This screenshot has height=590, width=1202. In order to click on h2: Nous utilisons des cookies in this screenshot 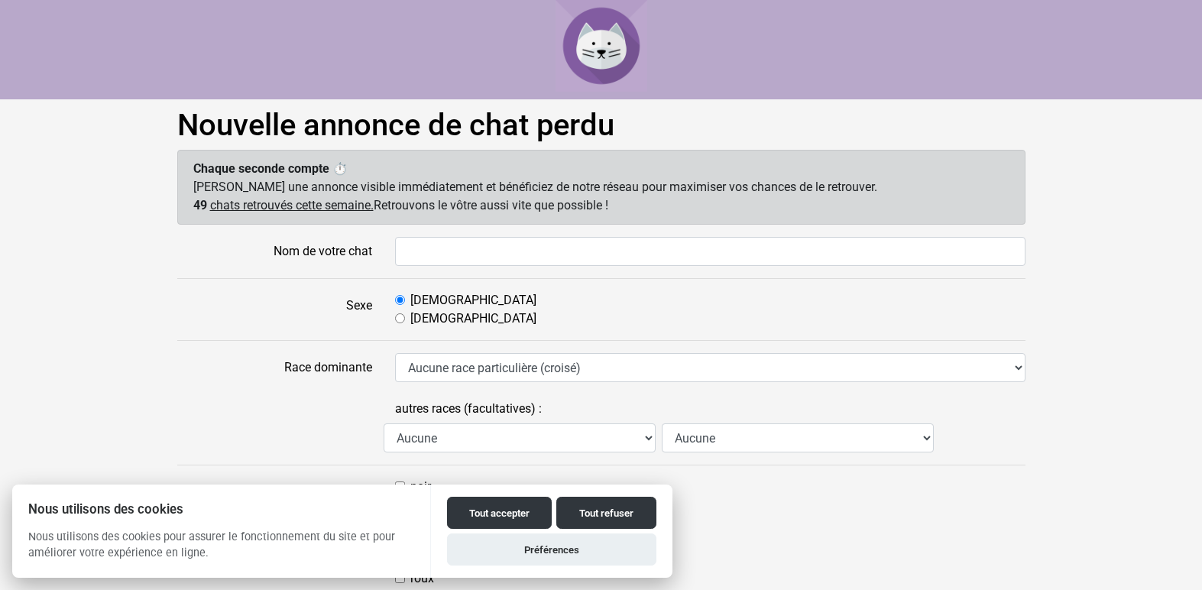, I will do `click(221, 509)`.